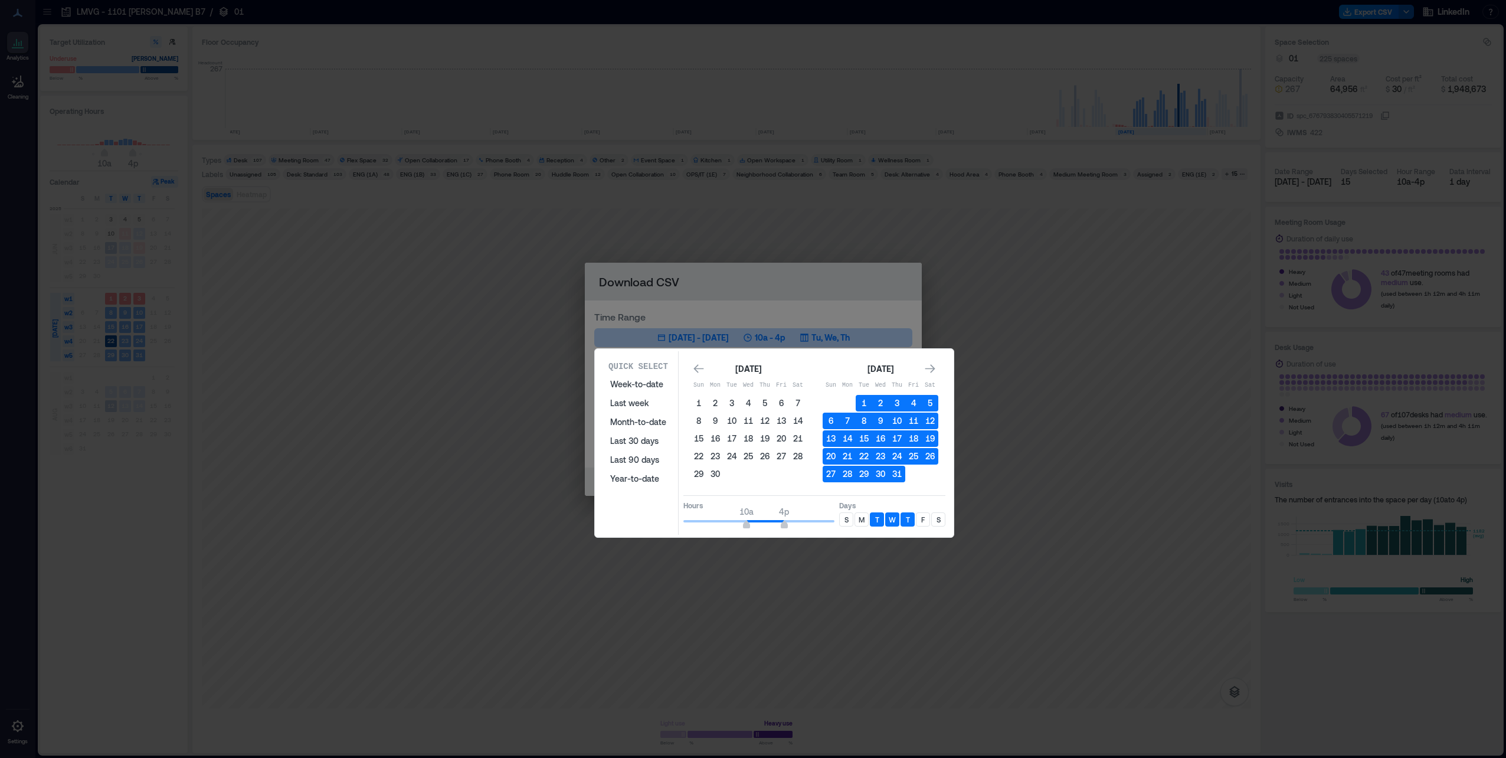 The width and height of the screenshot is (1506, 758). Describe the element at coordinates (881, 421) in the screenshot. I see `button: 9` at that location.